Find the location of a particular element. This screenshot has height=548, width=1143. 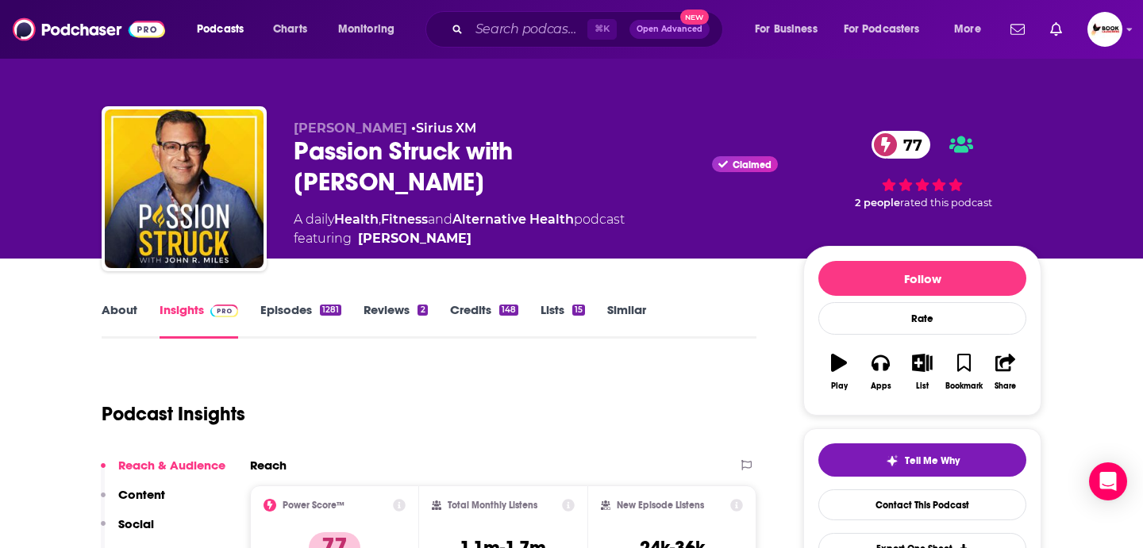

a: InsightsPodchaser Pro is located at coordinates (198, 321).